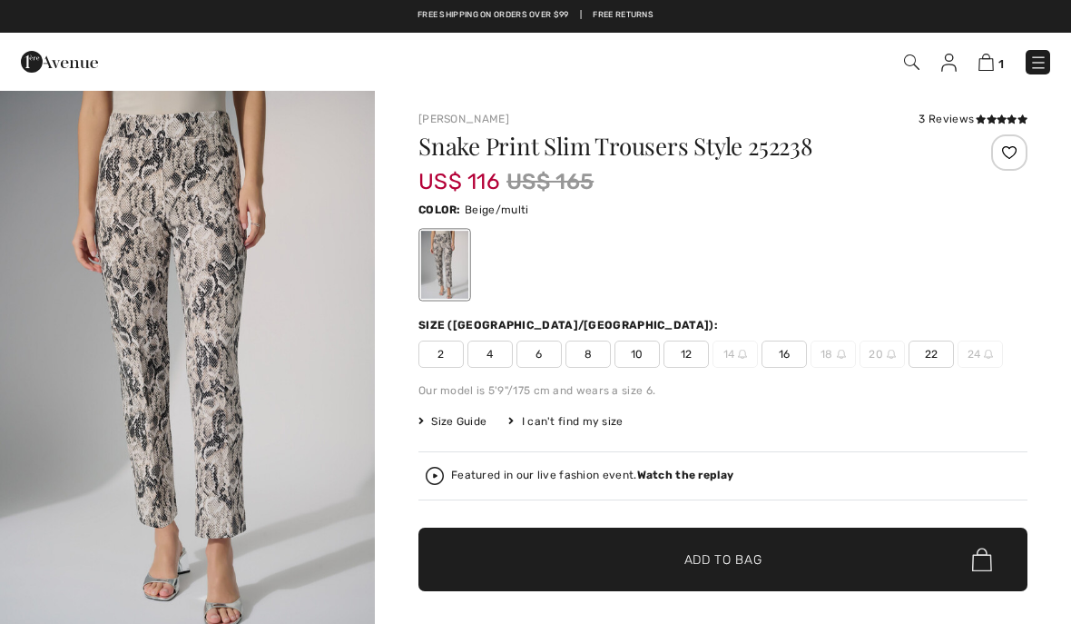  I want to click on img: Bag.svg, so click(982, 559).